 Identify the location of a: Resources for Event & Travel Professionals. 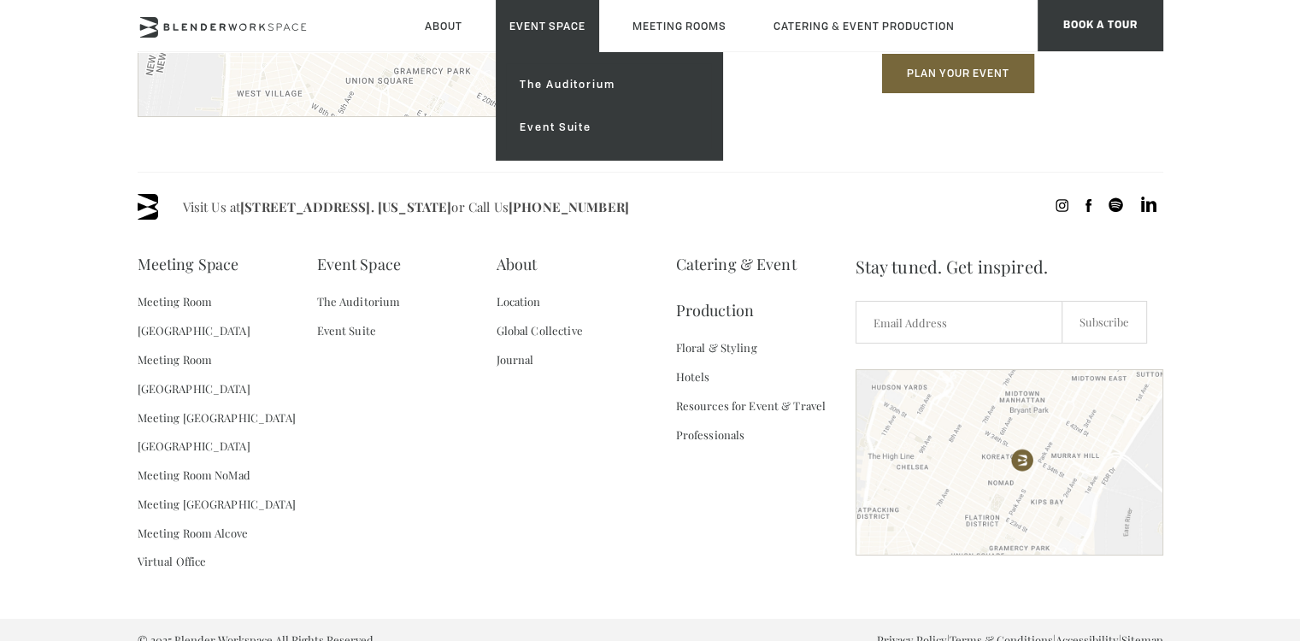
(766, 420).